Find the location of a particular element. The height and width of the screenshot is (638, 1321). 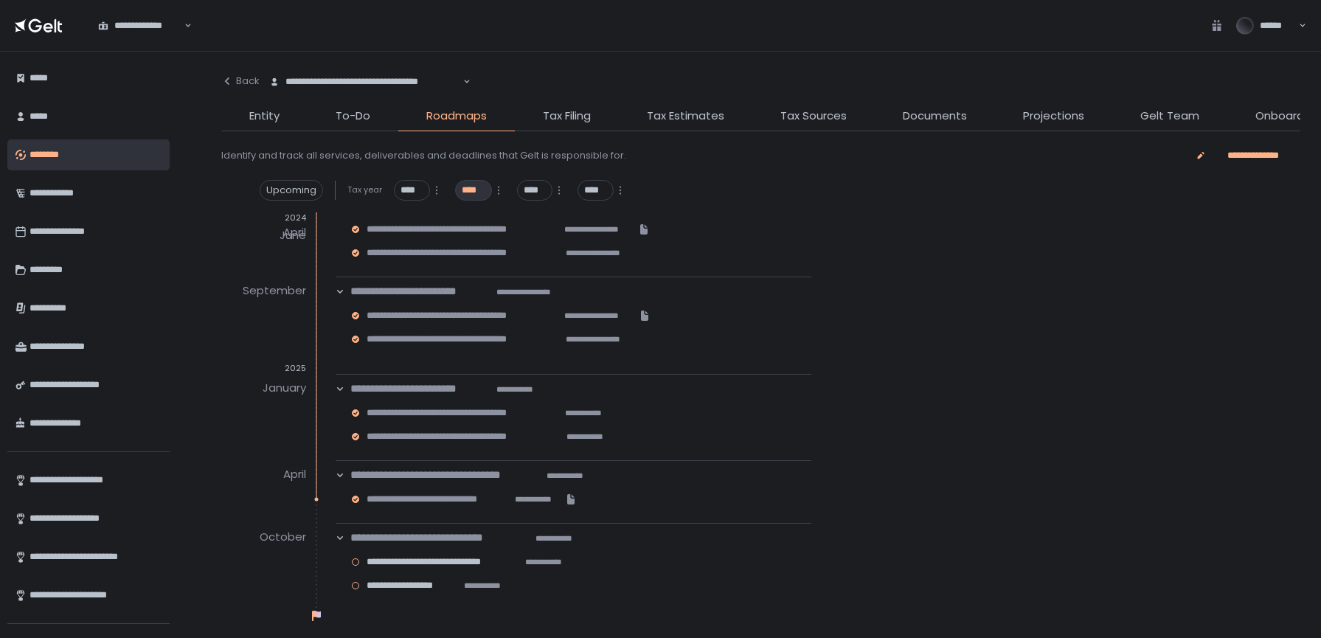

span: Gelt Team is located at coordinates (1170, 116).